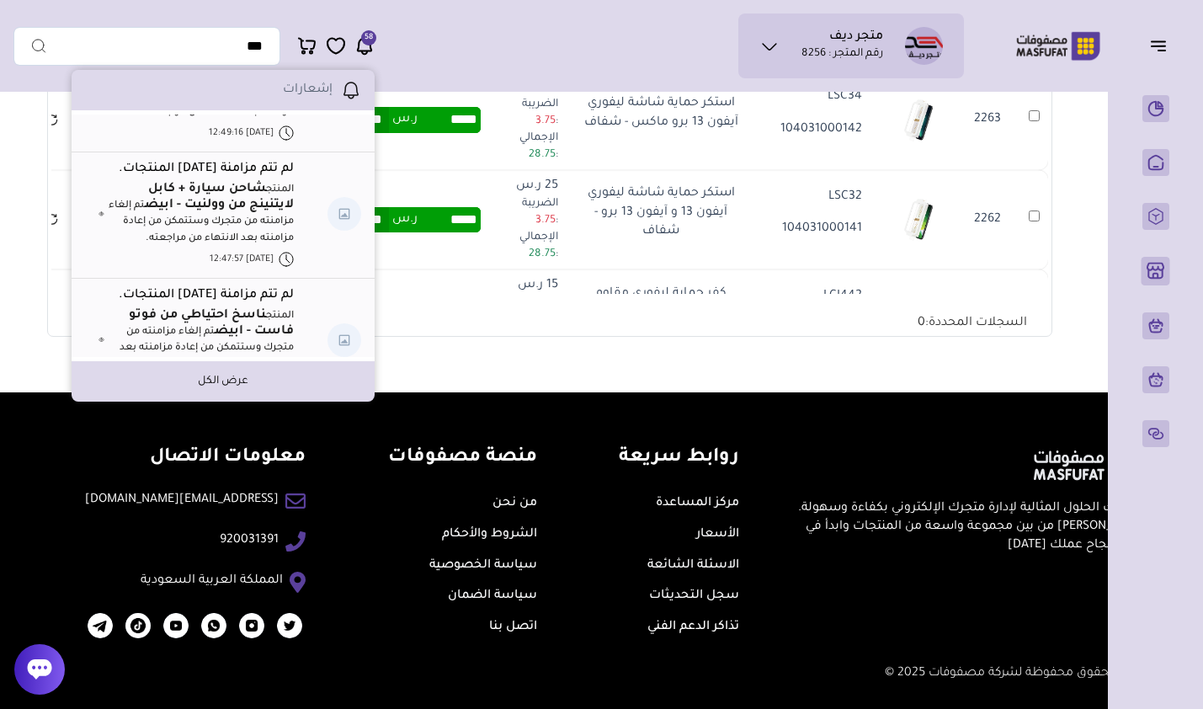 The width and height of the screenshot is (1203, 709). What do you see at coordinates (812, 97) in the screenshot?
I see `p: LSC34` at bounding box center [812, 97].